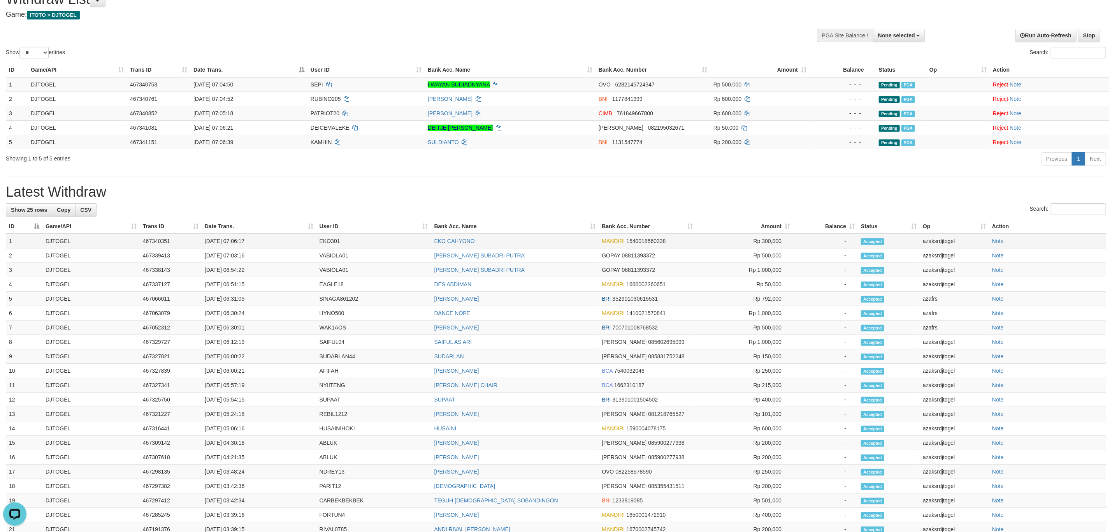  Describe the element at coordinates (453, 284) in the screenshot. I see `a: DES ABDIMAN` at that location.